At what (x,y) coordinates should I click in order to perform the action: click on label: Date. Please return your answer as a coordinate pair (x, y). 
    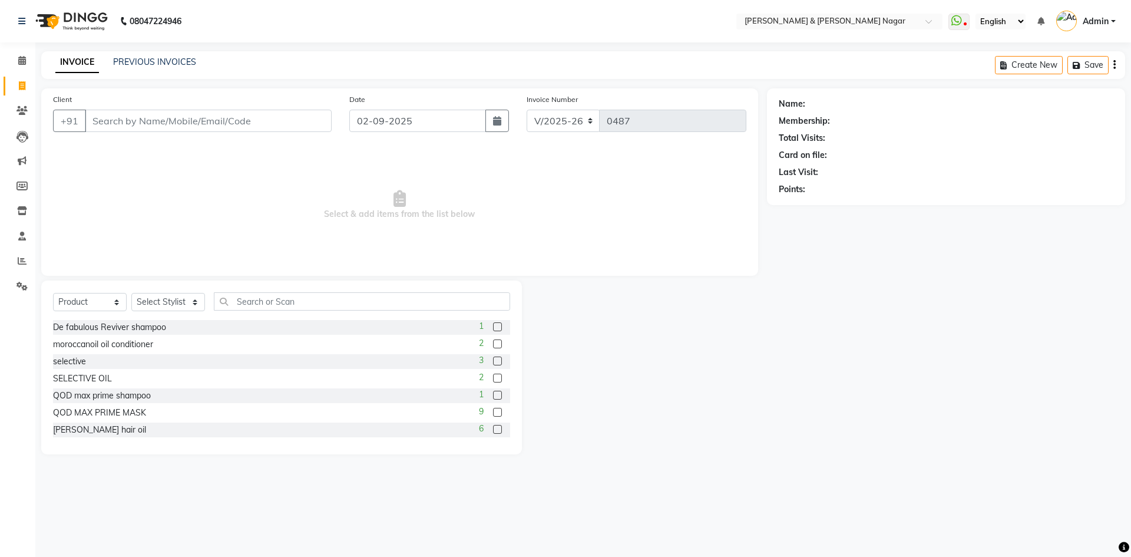
    Looking at the image, I should click on (357, 100).